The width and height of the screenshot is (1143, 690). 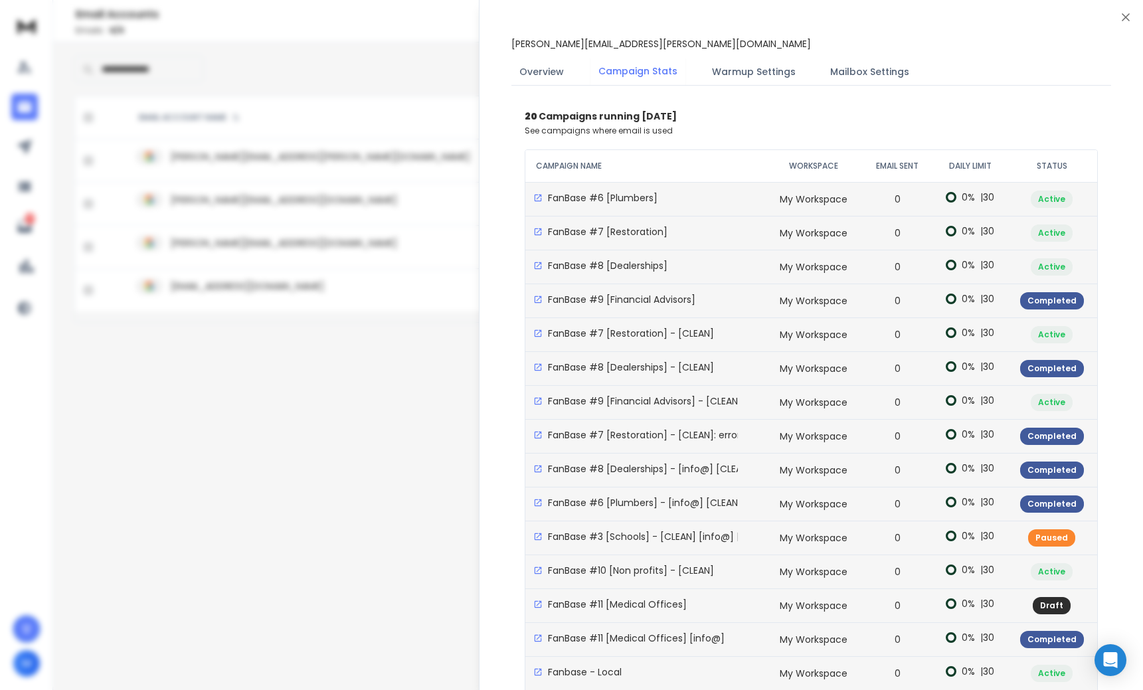 I want to click on b: 20, so click(x=531, y=116).